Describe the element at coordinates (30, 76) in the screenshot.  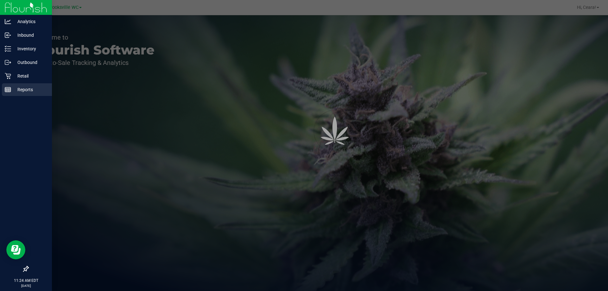
I see `p: Retail` at that location.